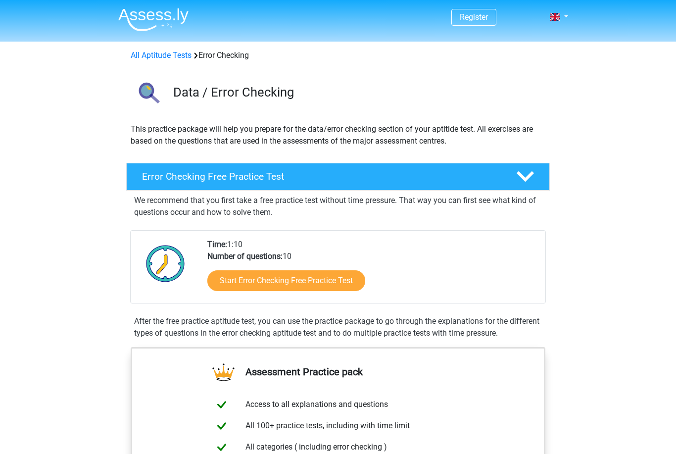 The image size is (676, 454). Describe the element at coordinates (161, 55) in the screenshot. I see `a: All Aptitude Tests` at that location.